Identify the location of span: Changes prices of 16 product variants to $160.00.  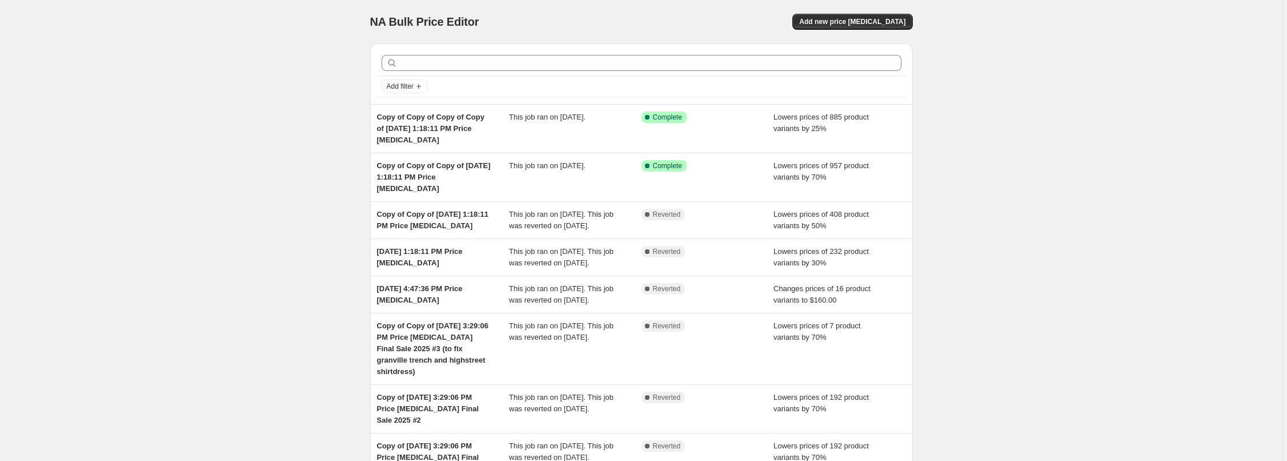
(822, 294).